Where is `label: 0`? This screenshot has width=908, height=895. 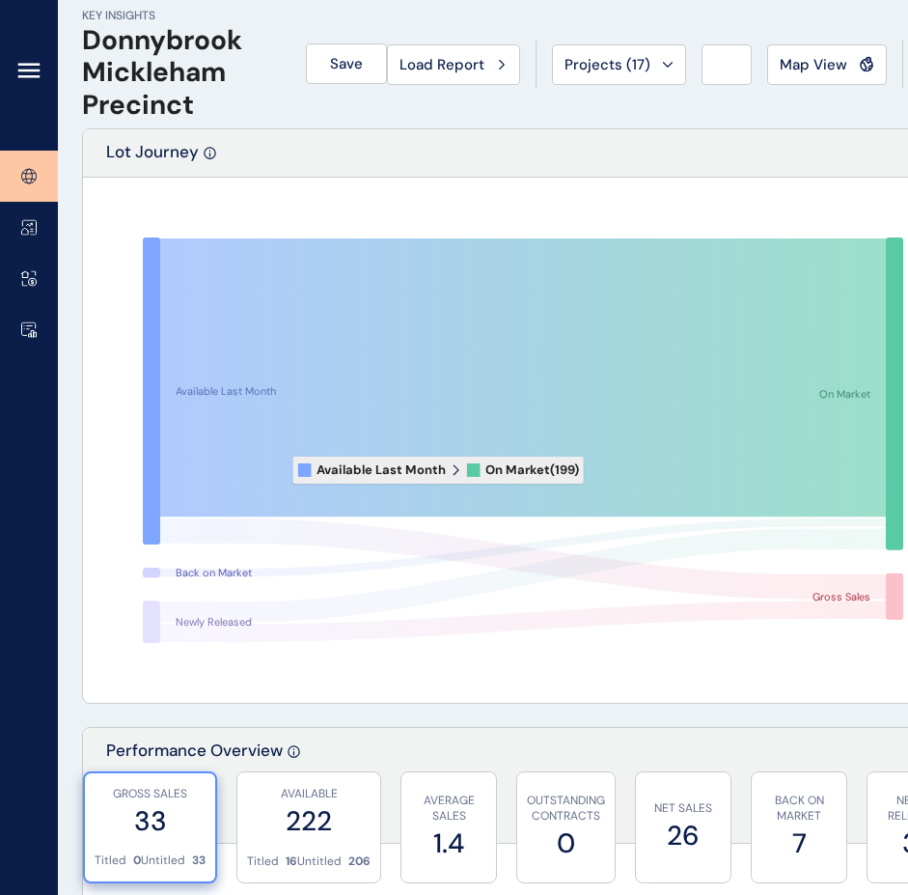 label: 0 is located at coordinates (565, 842).